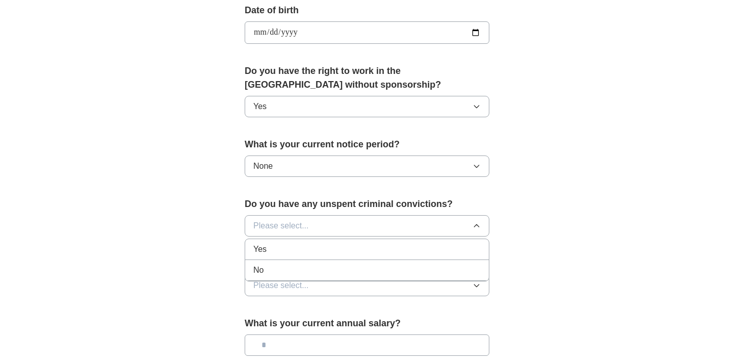  What do you see at coordinates (367, 166) in the screenshot?
I see `button: None` at bounding box center [367, 166].